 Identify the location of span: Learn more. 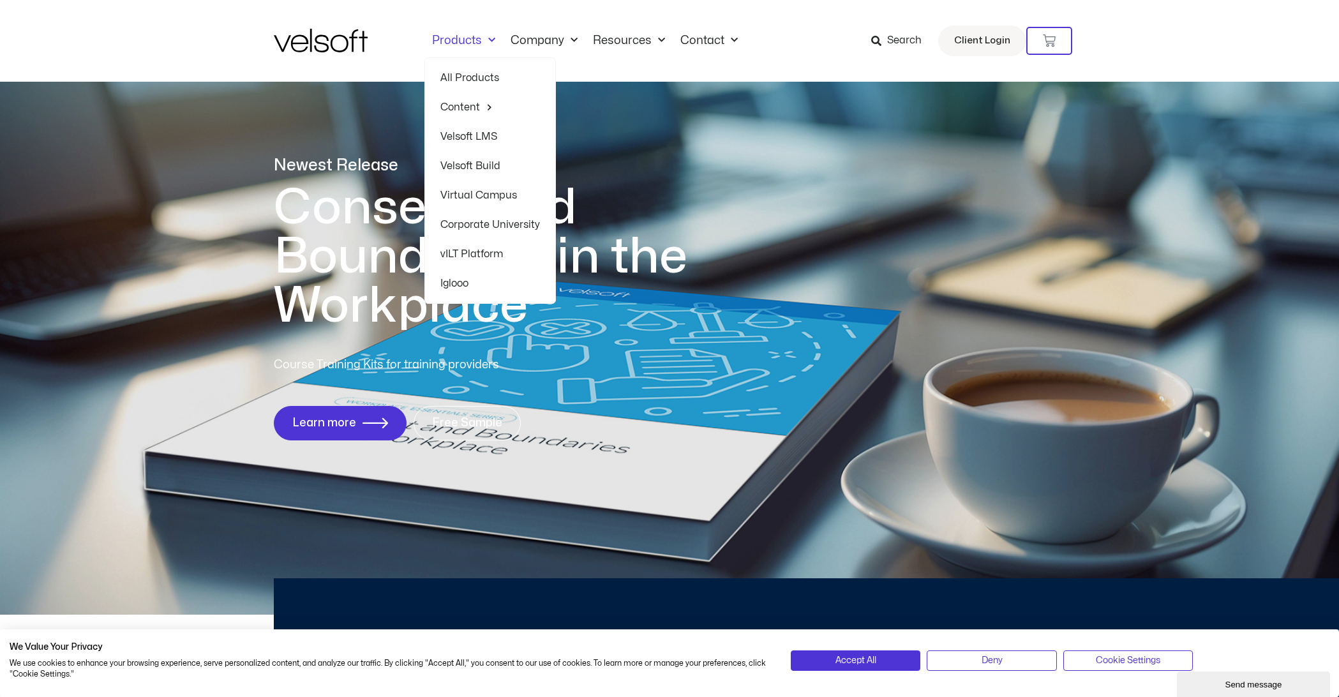
(324, 423).